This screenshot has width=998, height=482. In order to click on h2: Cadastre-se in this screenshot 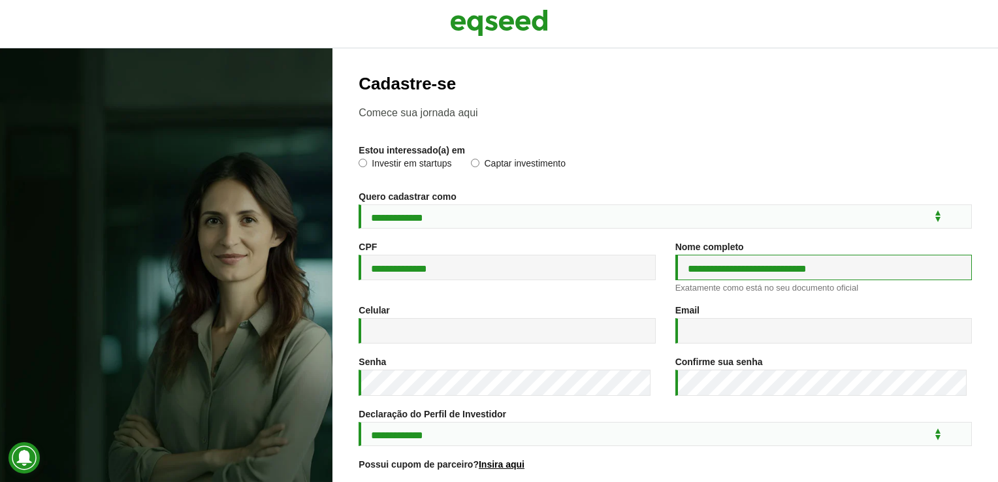, I will do `click(665, 84)`.